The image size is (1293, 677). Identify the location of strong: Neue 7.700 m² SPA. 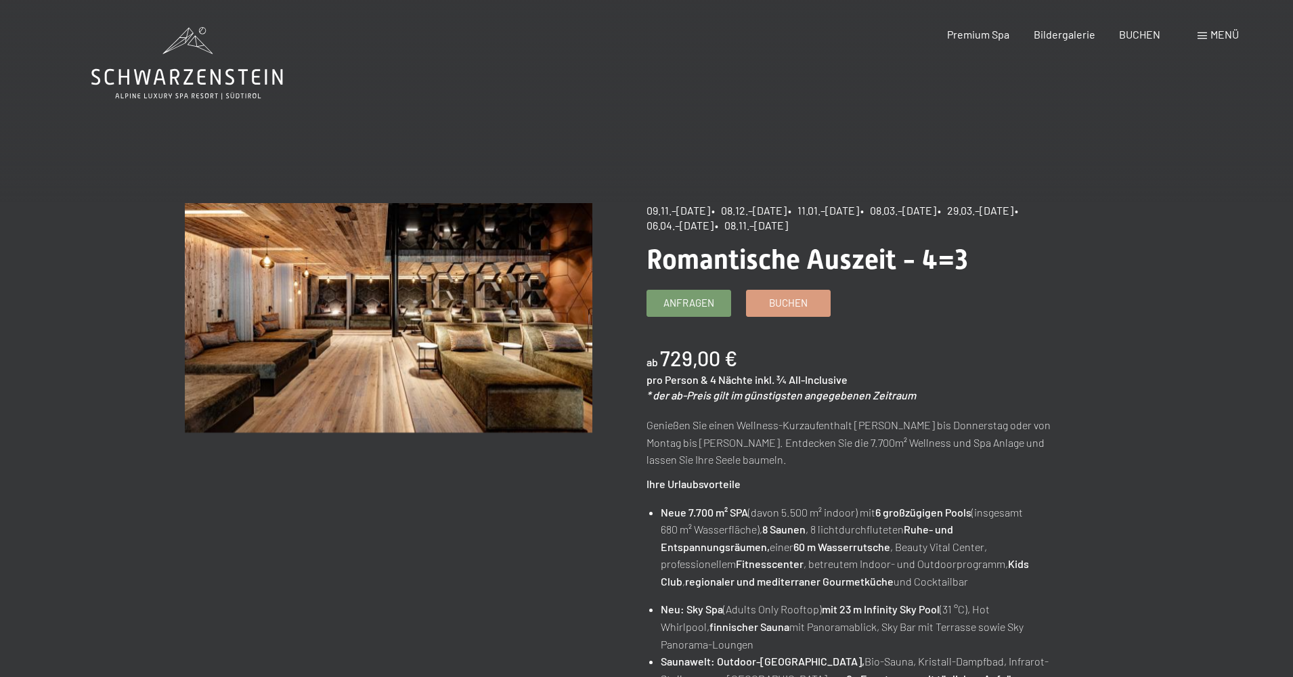
(704, 512).